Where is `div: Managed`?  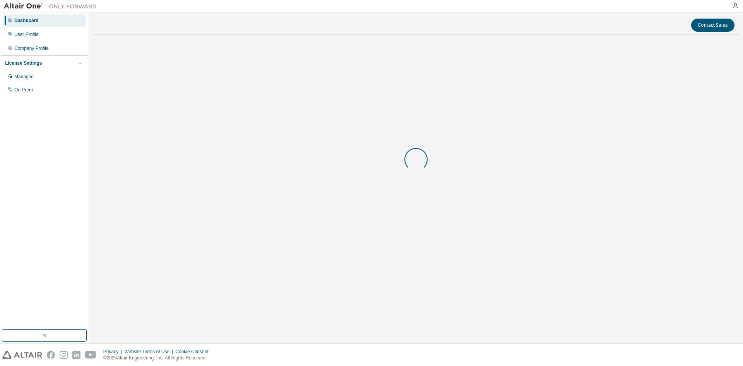
div: Managed is located at coordinates (24, 77).